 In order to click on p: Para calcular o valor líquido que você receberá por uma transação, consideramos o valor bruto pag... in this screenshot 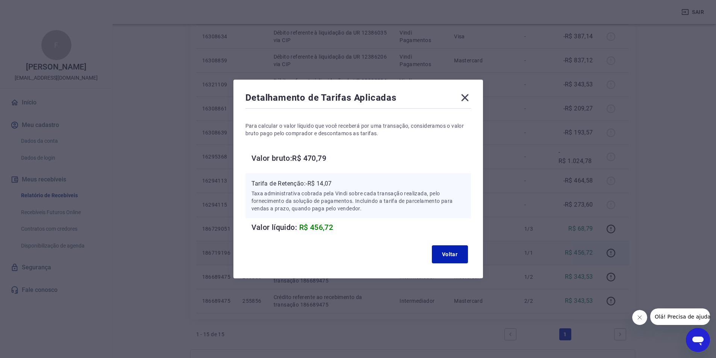, I will do `click(358, 130)`.